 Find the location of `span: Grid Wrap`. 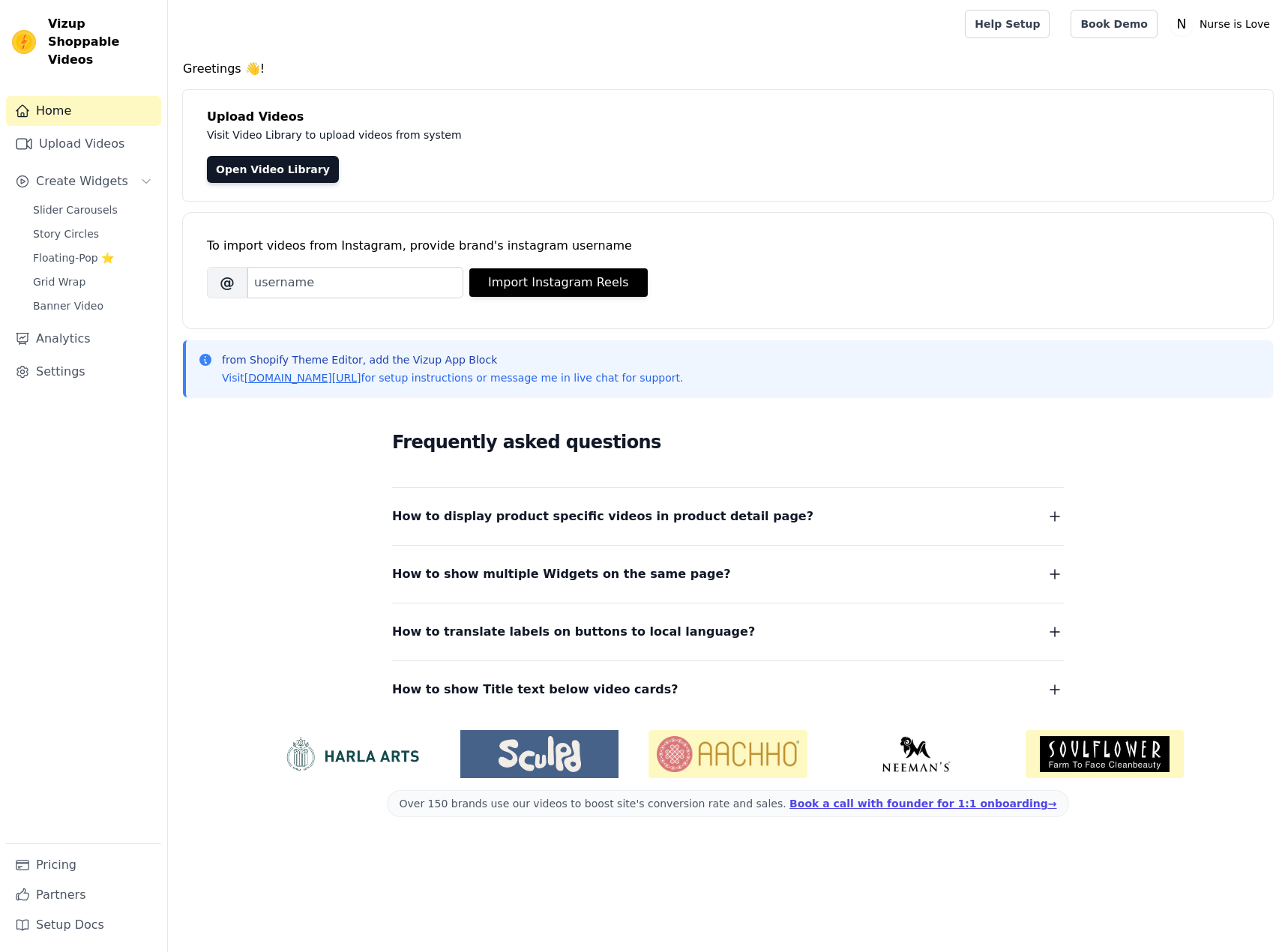

span: Grid Wrap is located at coordinates (59, 282).